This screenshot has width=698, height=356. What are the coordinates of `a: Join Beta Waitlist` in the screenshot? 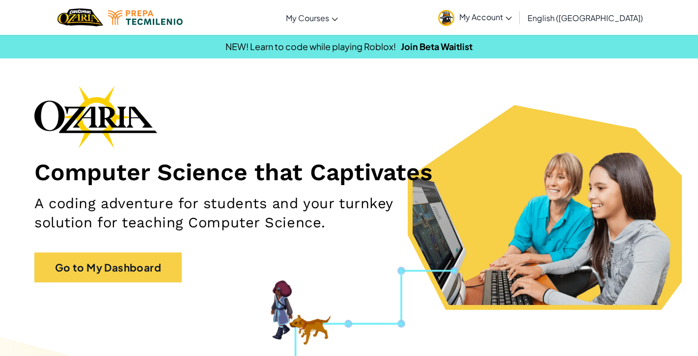 It's located at (437, 46).